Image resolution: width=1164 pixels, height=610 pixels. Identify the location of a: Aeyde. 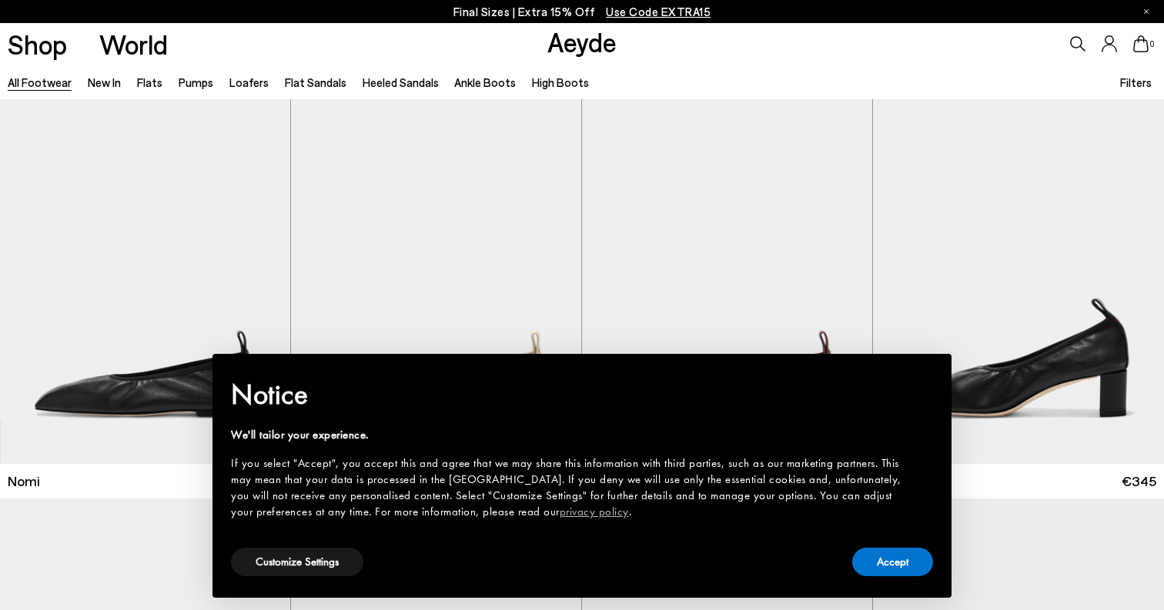
(582, 42).